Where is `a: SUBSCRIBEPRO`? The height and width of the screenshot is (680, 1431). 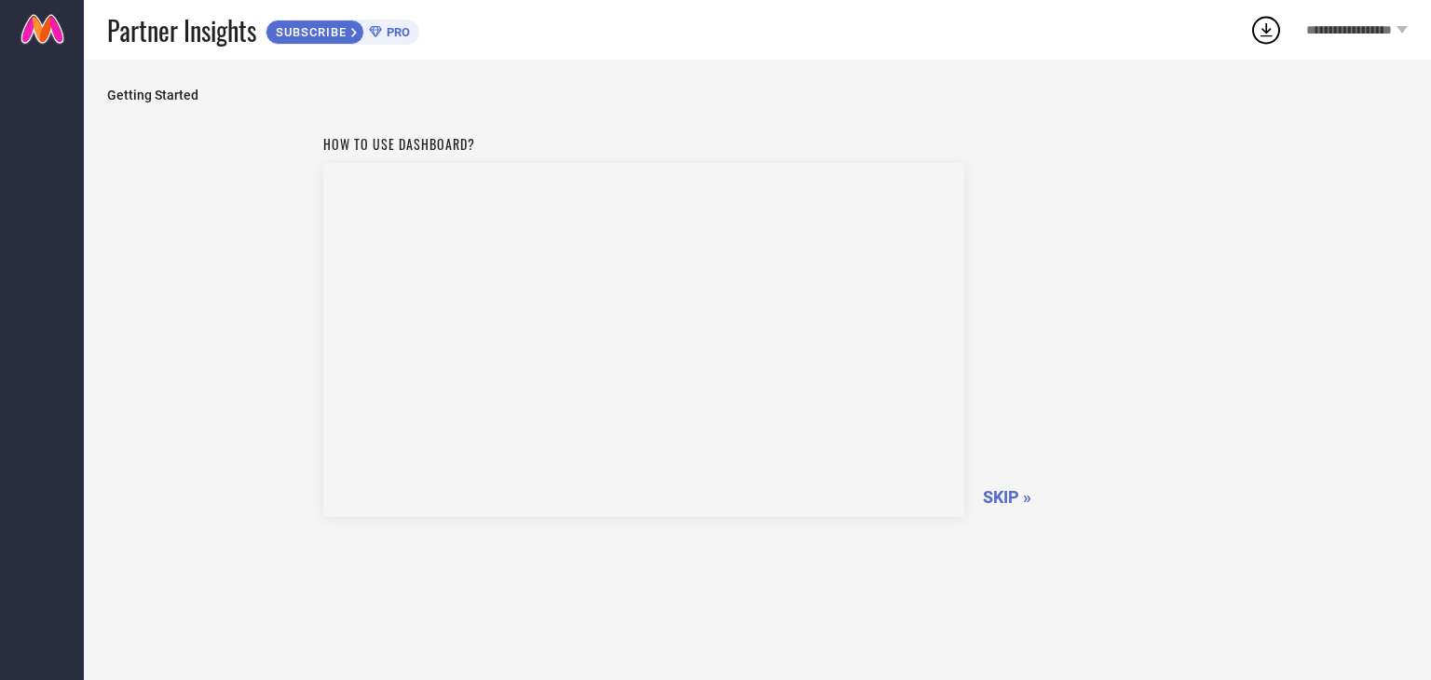 a: SUBSCRIBEPRO is located at coordinates (342, 30).